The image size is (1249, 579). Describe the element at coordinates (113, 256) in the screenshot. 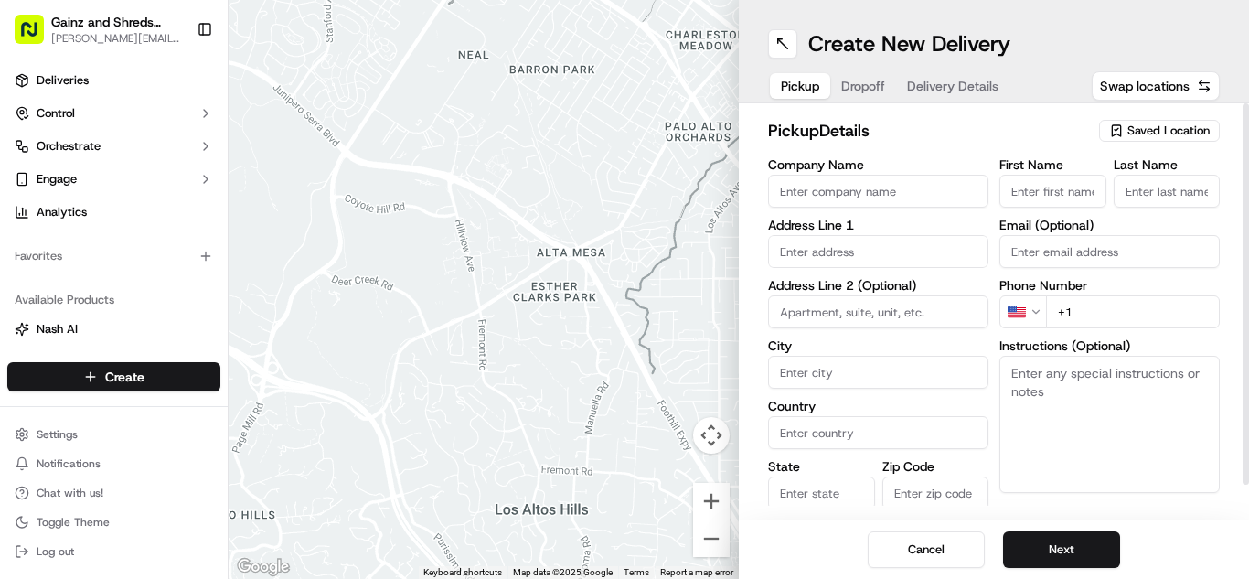

I see `div: Favorites` at that location.